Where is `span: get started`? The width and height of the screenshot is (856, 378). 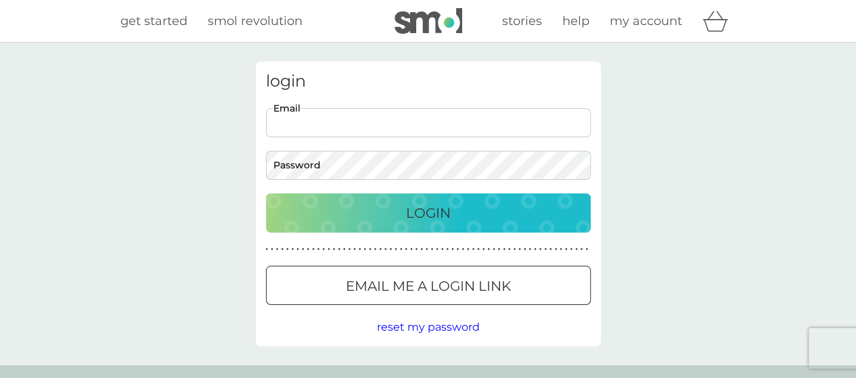
span: get started is located at coordinates (154, 21).